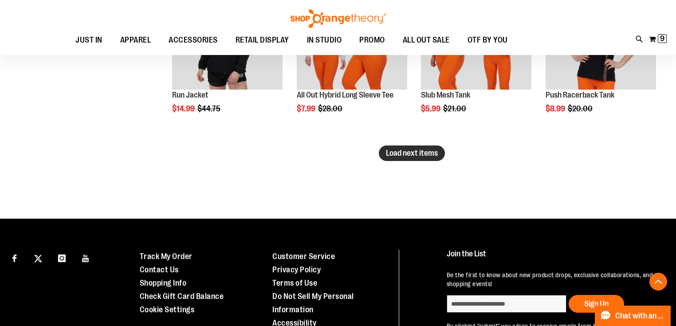 The width and height of the screenshot is (676, 326). What do you see at coordinates (166, 256) in the screenshot?
I see `a: Track My Order` at bounding box center [166, 256].